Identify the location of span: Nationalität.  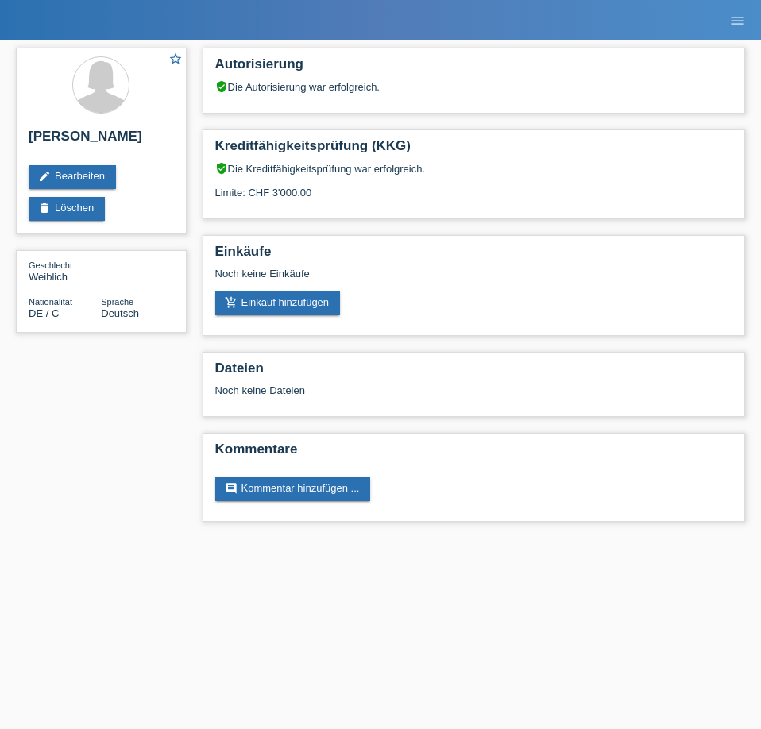
(50, 302).